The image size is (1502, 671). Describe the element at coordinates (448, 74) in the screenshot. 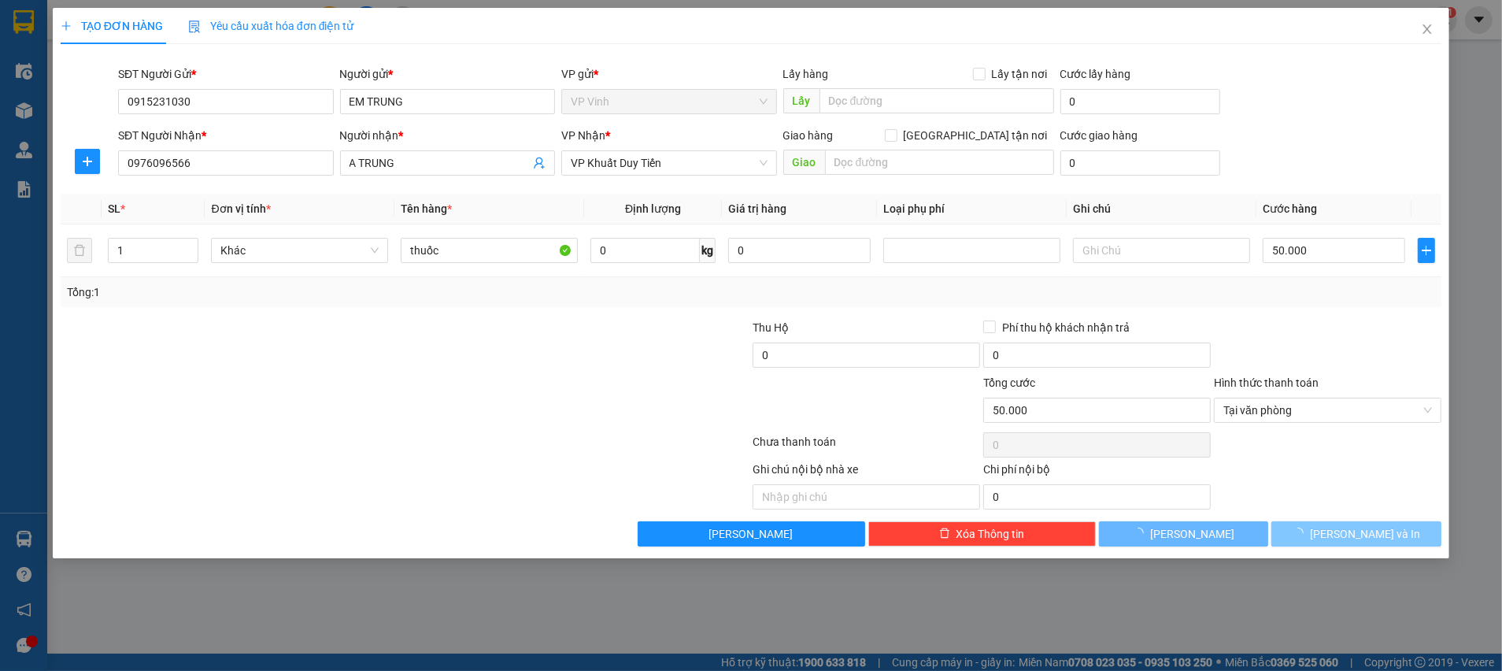

I see `div: Người gửi` at that location.